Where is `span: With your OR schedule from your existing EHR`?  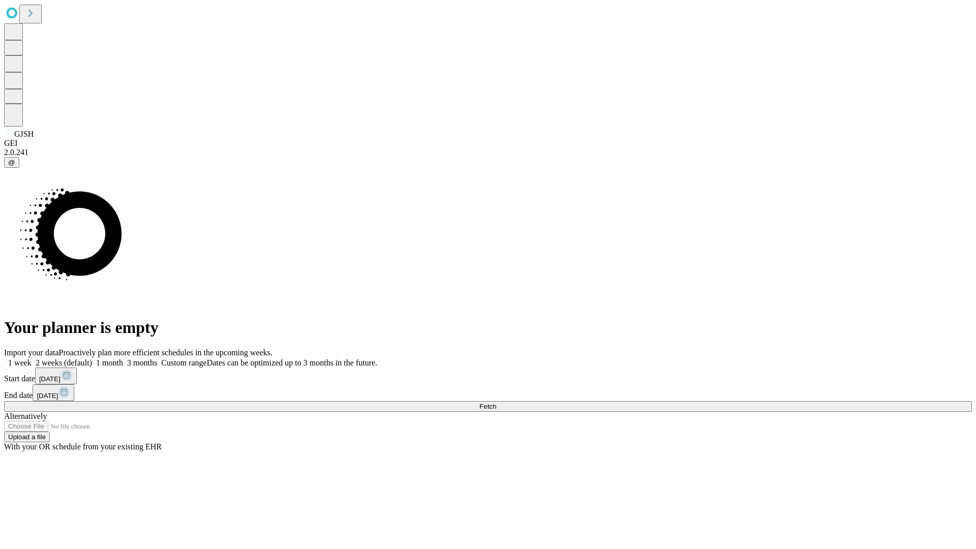
span: With your OR schedule from your existing EHR is located at coordinates (83, 447).